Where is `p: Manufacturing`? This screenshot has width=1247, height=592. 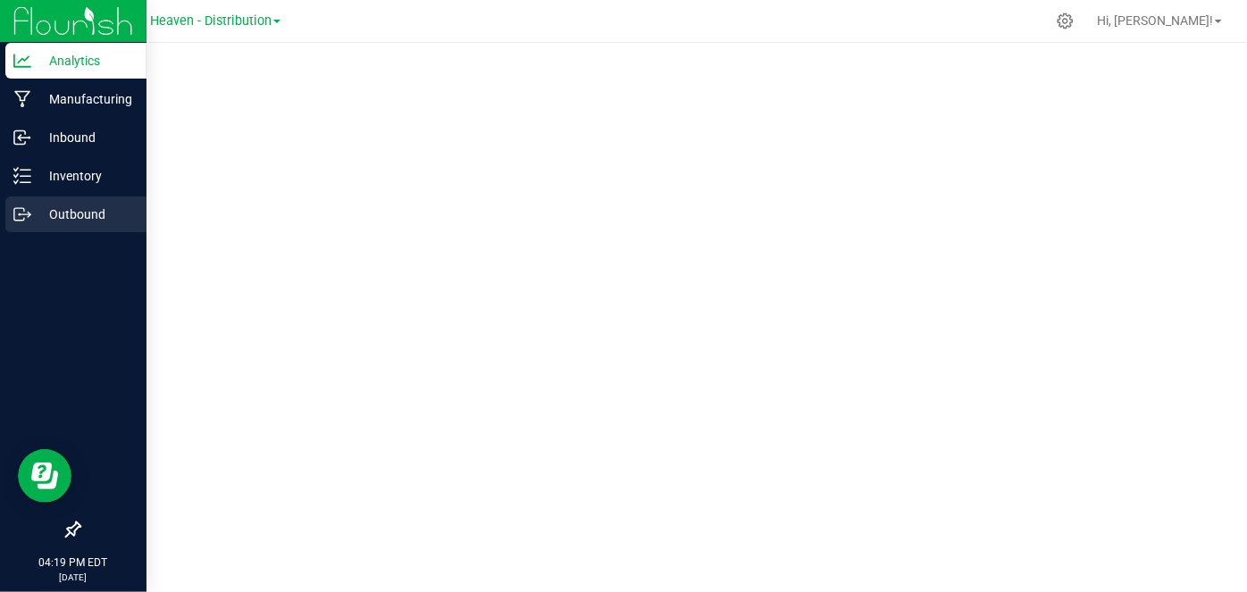
p: Manufacturing is located at coordinates (85, 99).